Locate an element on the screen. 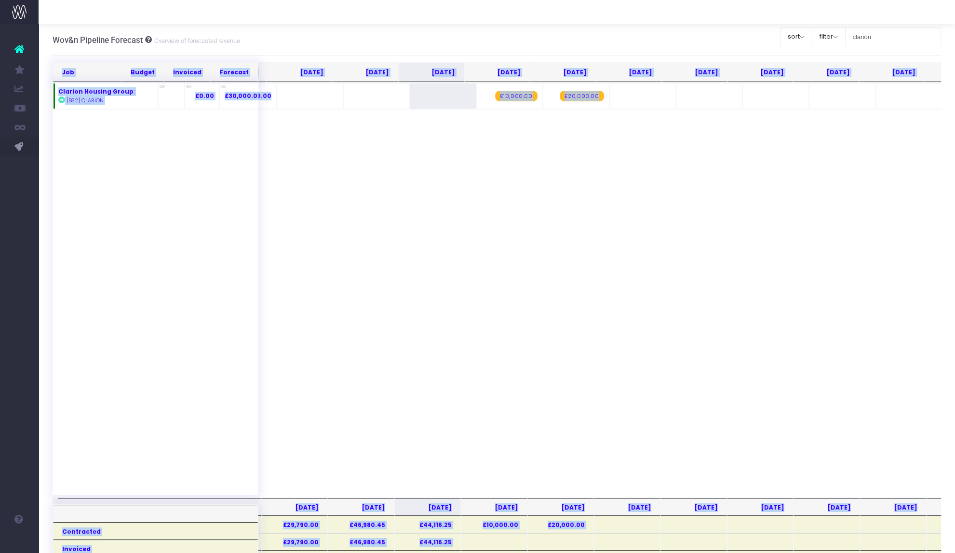 This screenshot has height=553, width=955. th: Oct 25: activate to sort column ascending is located at coordinates (497, 72).